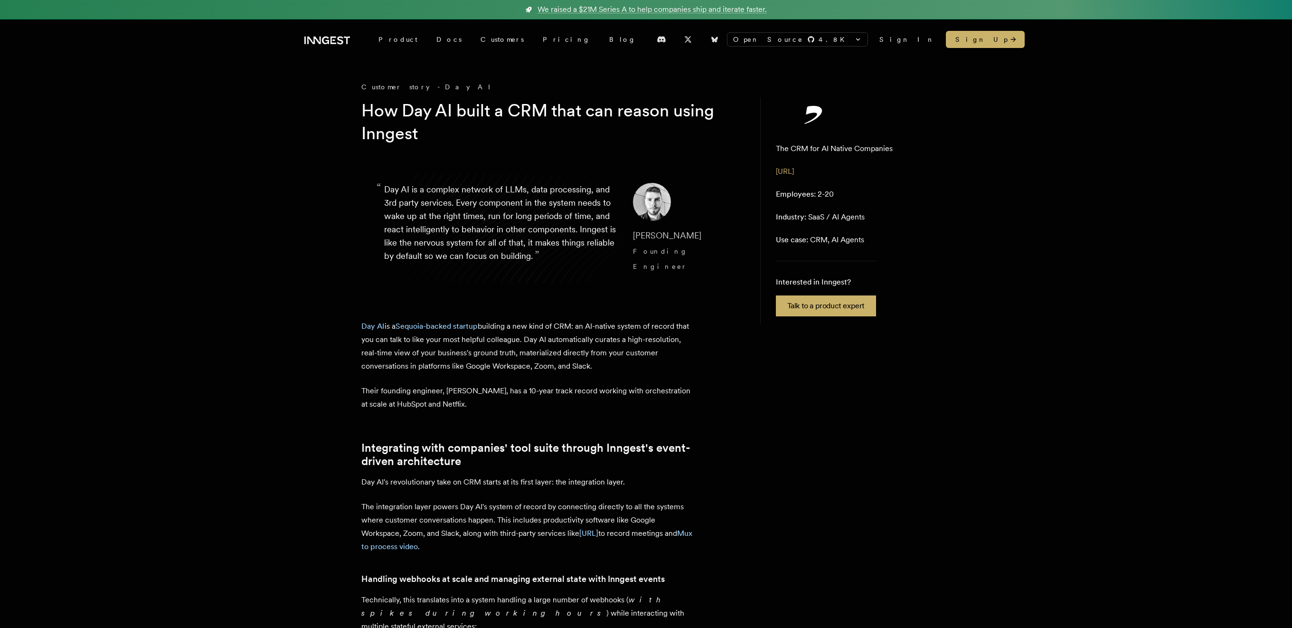 Image resolution: width=1292 pixels, height=628 pixels. What do you see at coordinates (551, 87) in the screenshot?
I see `div: Customer story - Day AI` at bounding box center [551, 87].